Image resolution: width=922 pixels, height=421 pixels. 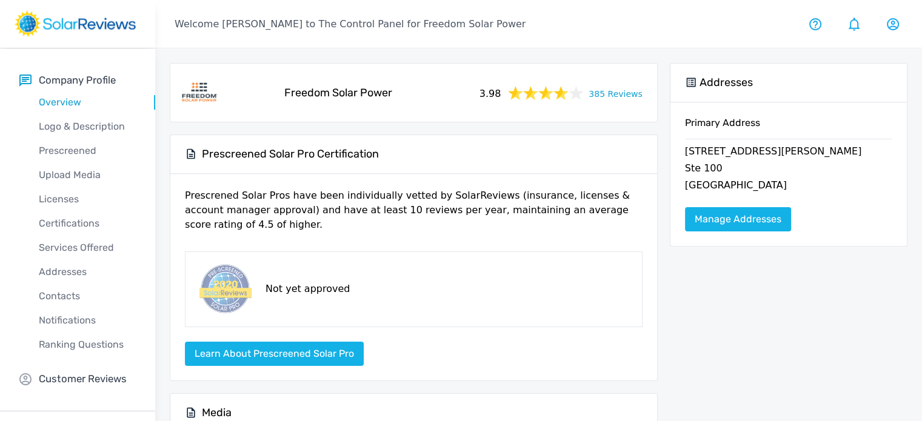 I want to click on p: Customer Reviews, so click(x=82, y=379).